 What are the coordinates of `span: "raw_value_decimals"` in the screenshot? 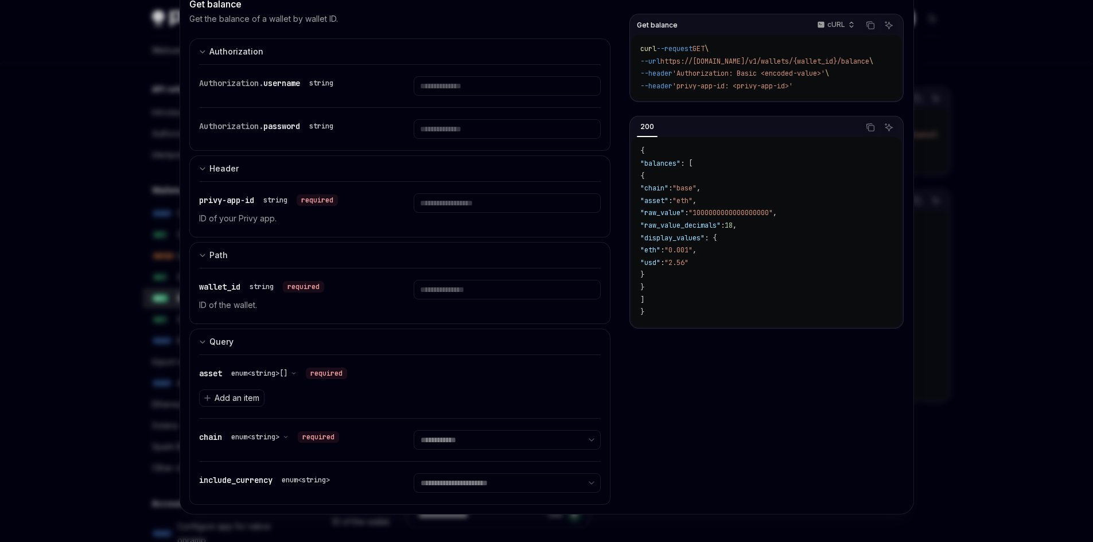 It's located at (681, 226).